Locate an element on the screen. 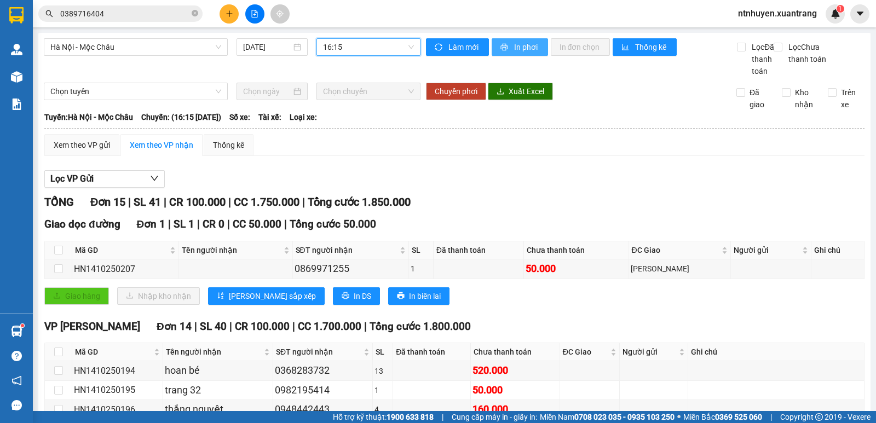 The height and width of the screenshot is (423, 876). td: HN1410250207 is located at coordinates (125, 269).